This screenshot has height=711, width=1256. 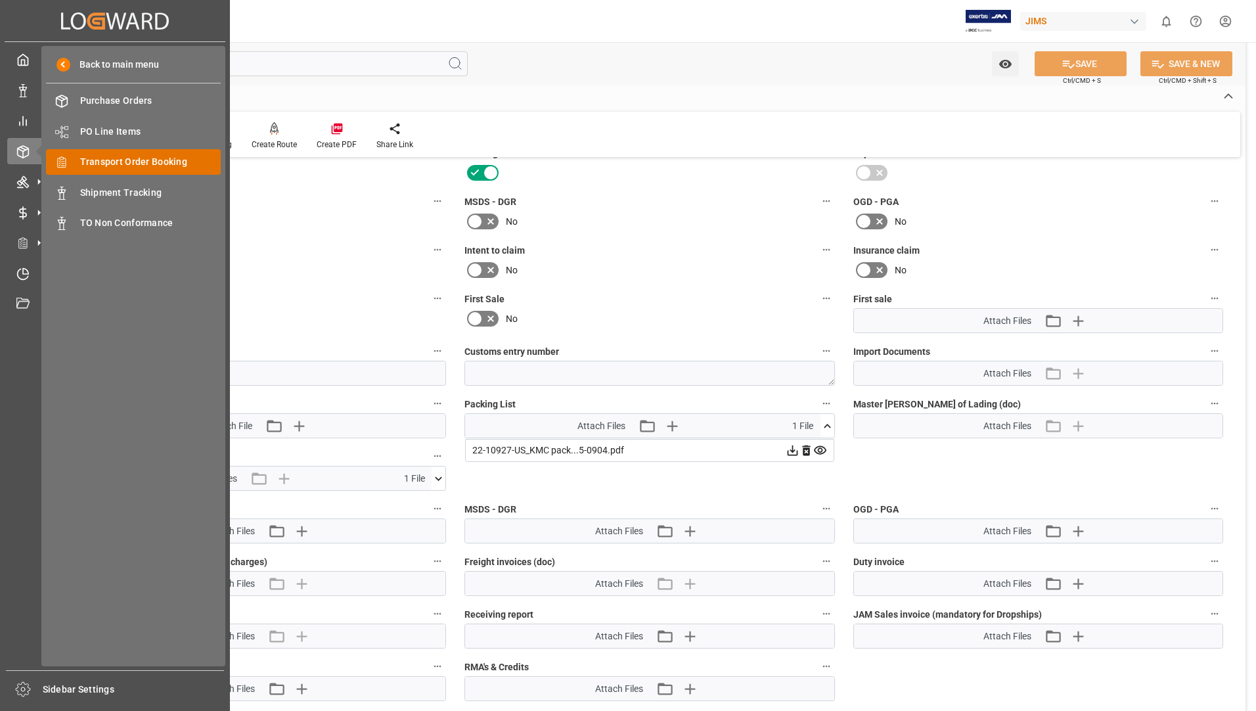 What do you see at coordinates (438, 509) in the screenshot?
I see `button: Preferential tariff` at bounding box center [438, 509].